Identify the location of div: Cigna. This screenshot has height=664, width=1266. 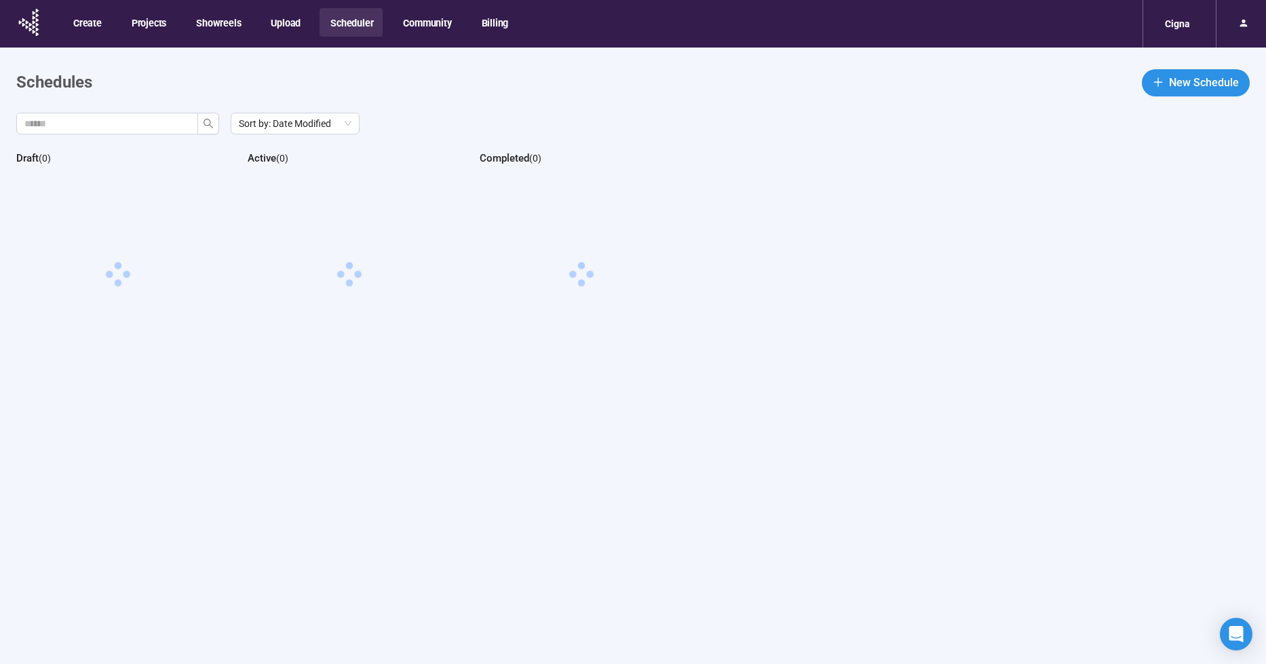
(1177, 24).